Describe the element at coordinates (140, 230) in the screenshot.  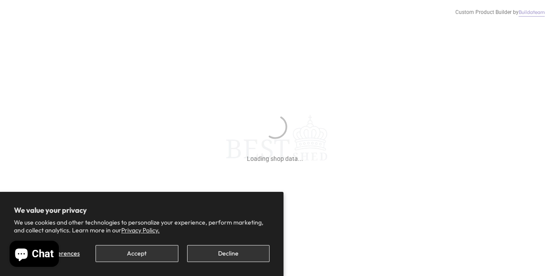
I see `a: Privacy Policy.` at that location.